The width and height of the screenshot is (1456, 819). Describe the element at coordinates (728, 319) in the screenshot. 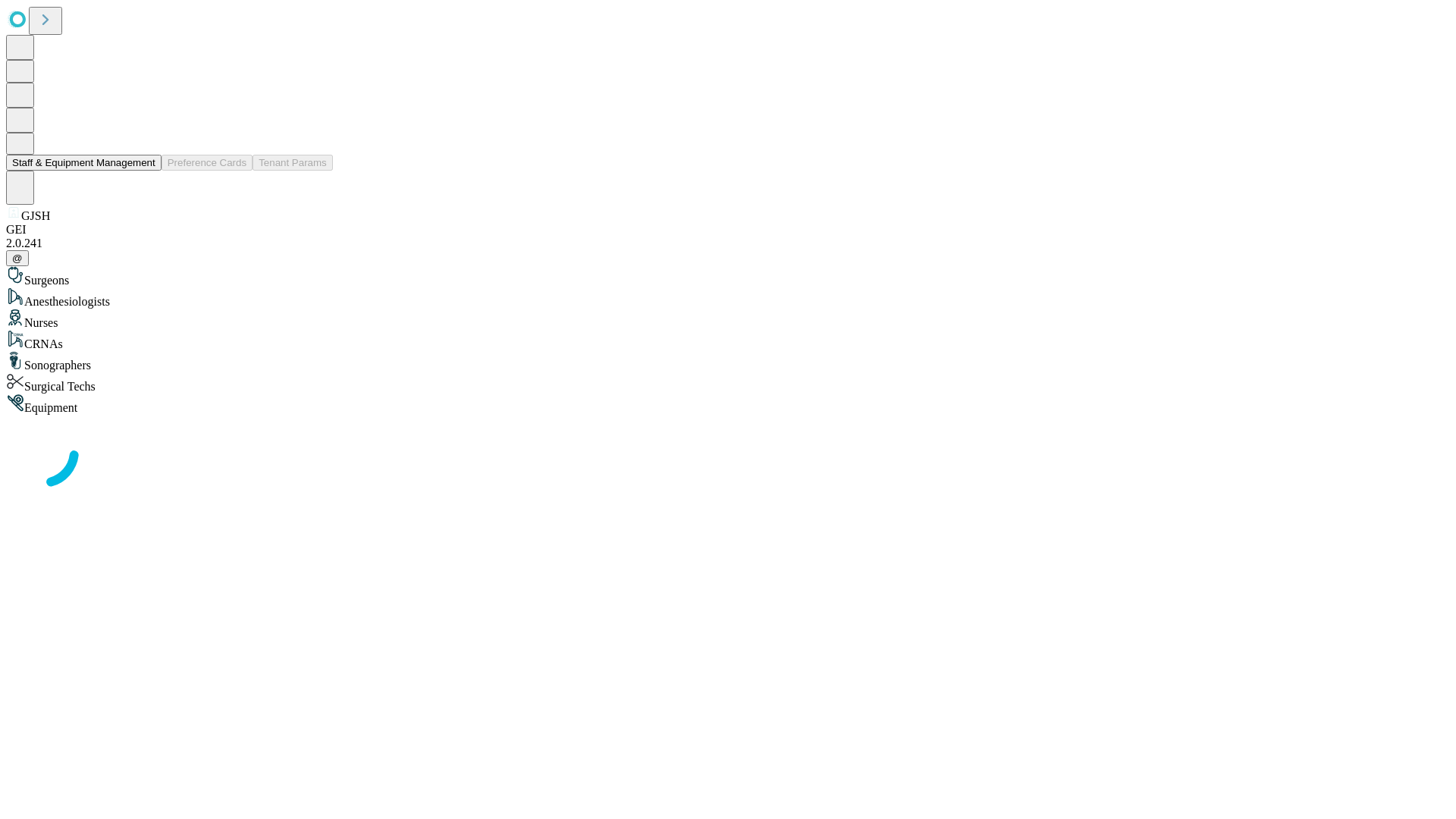

I see `div: Nurses` at that location.